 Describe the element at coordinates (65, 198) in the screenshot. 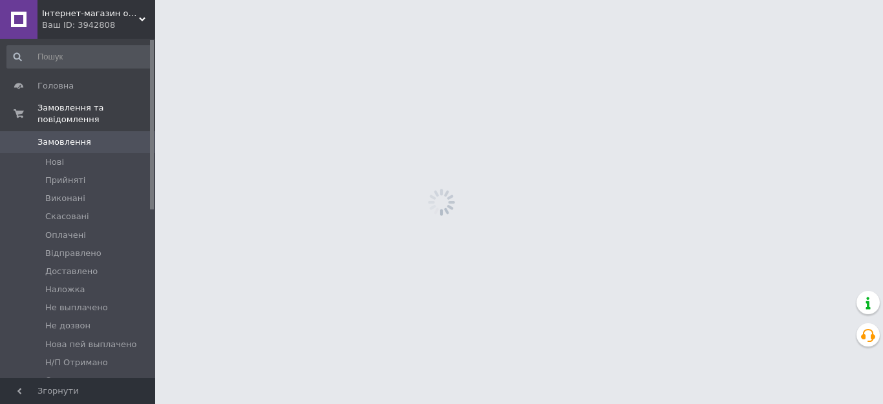

I see `span: Виконані` at that location.